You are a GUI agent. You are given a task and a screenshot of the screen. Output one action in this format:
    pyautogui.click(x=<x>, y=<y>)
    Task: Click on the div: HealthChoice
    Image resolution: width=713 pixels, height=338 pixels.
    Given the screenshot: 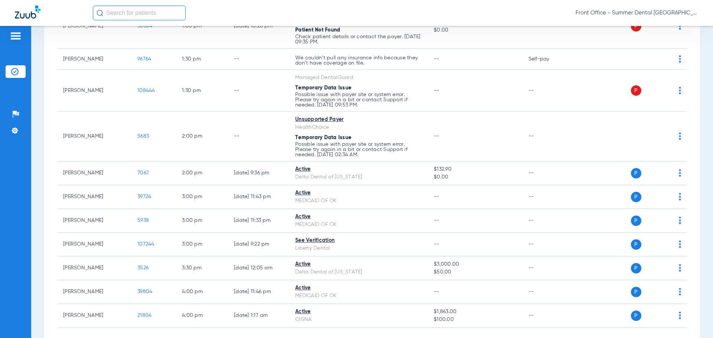 What is the action you would take?
    pyautogui.click(x=358, y=127)
    